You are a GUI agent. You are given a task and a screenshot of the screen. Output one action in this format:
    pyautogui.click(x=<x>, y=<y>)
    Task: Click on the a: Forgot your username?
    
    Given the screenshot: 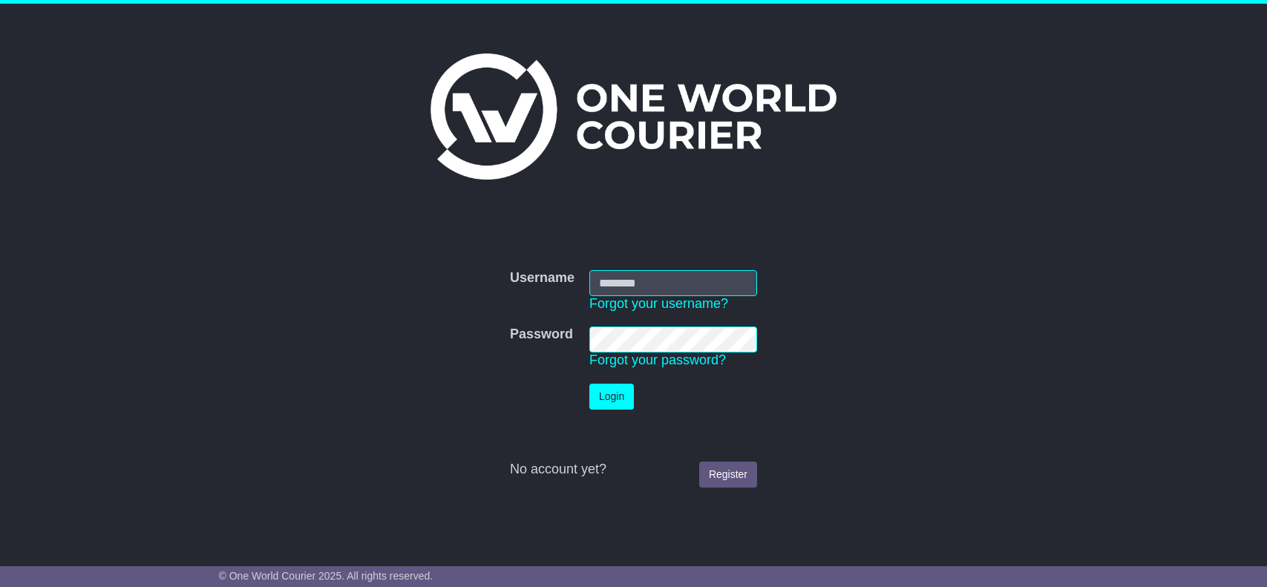 What is the action you would take?
    pyautogui.click(x=658, y=304)
    